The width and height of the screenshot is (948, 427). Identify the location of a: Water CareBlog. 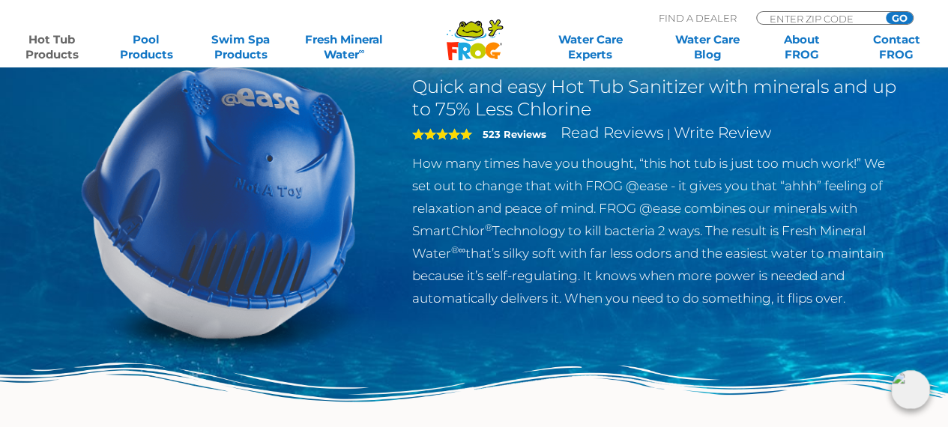
(708, 47).